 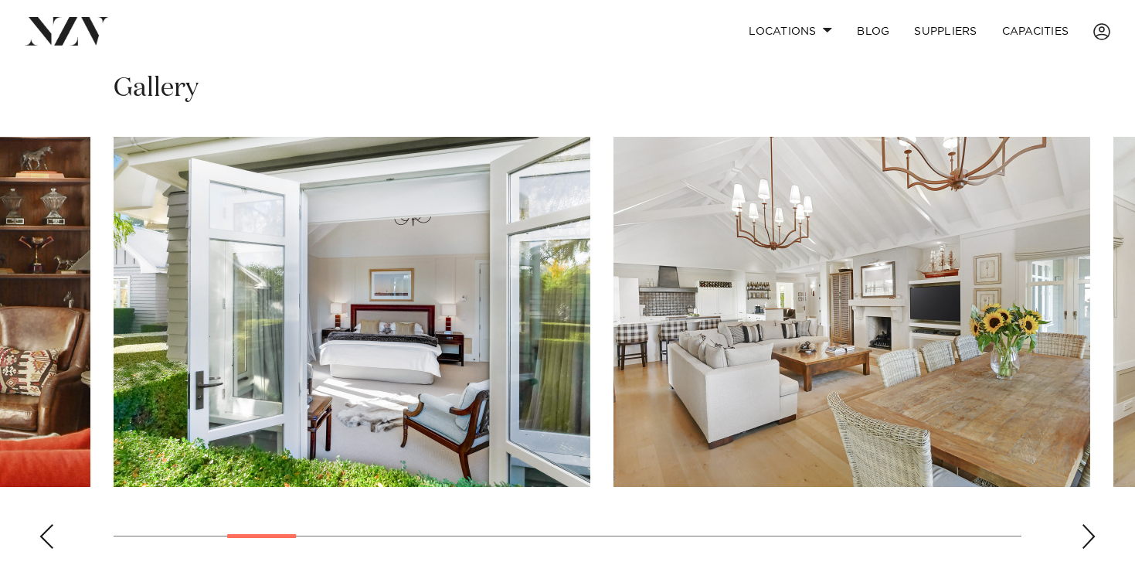 I want to click on a: SUPPLIERS, so click(x=945, y=31).